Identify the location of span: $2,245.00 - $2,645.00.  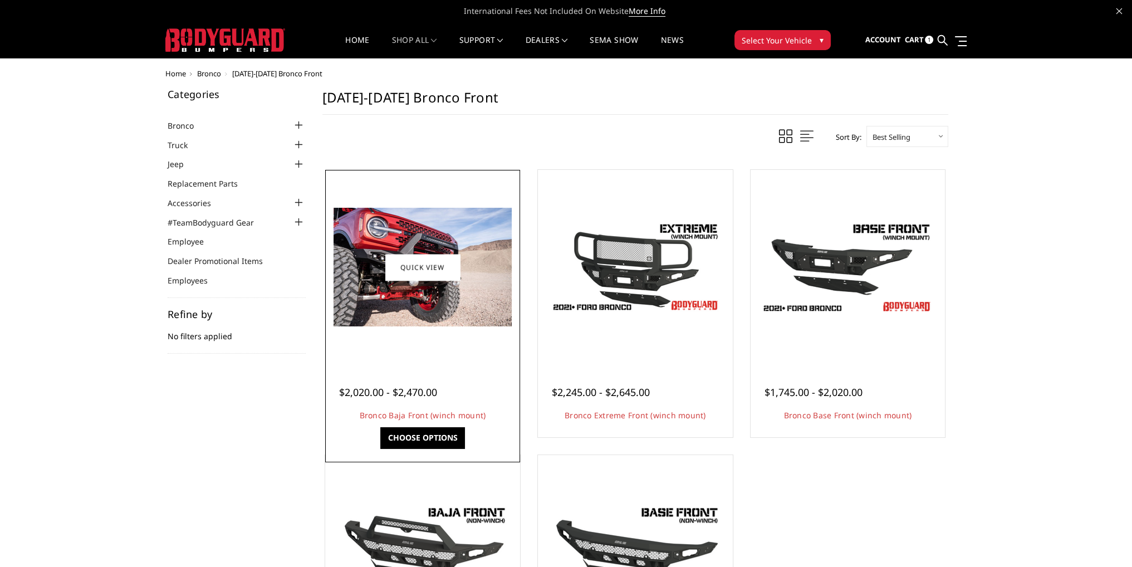
(601, 392).